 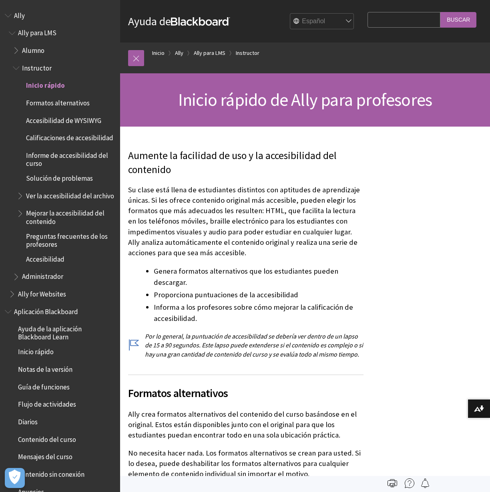 What do you see at coordinates (179, 21) in the screenshot?
I see `a: Ayuda deBlackboard` at bounding box center [179, 21].